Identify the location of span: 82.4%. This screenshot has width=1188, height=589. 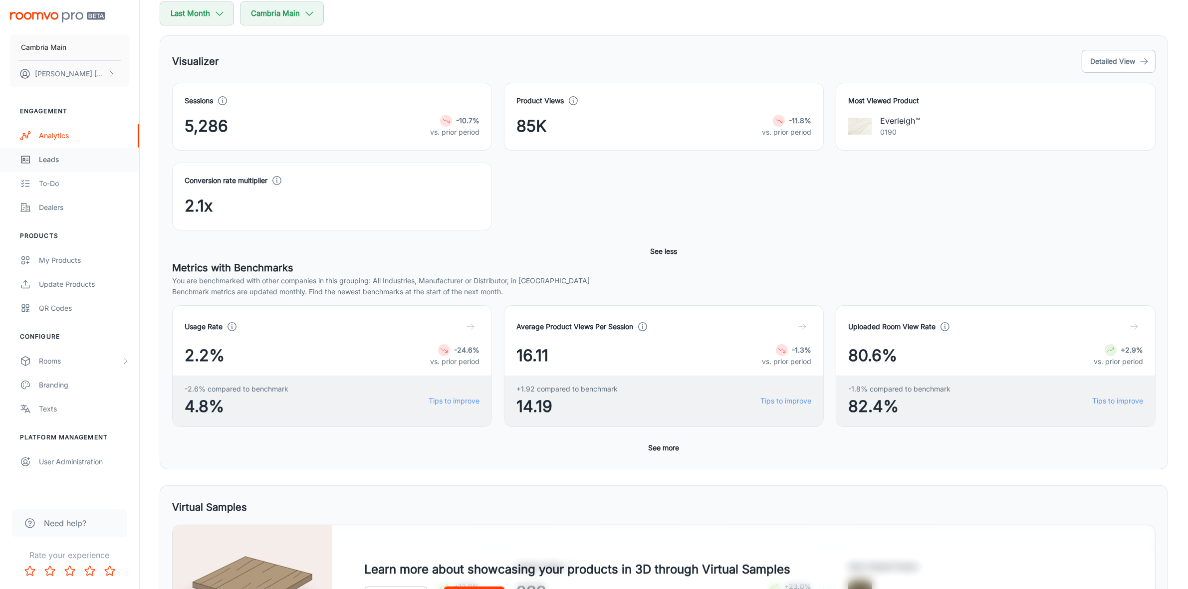
(899, 407).